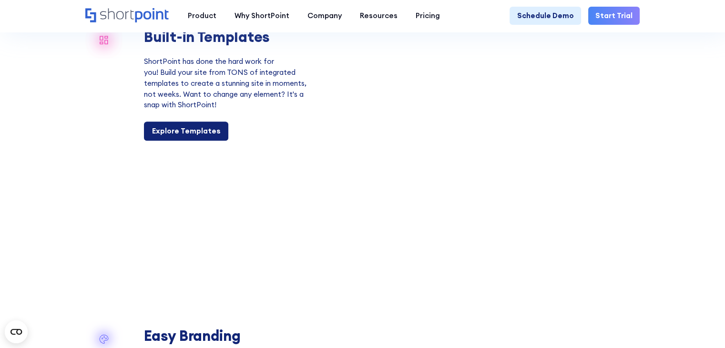 Image resolution: width=725 pixels, height=348 pixels. What do you see at coordinates (202, 16) in the screenshot?
I see `div: Product` at bounding box center [202, 16].